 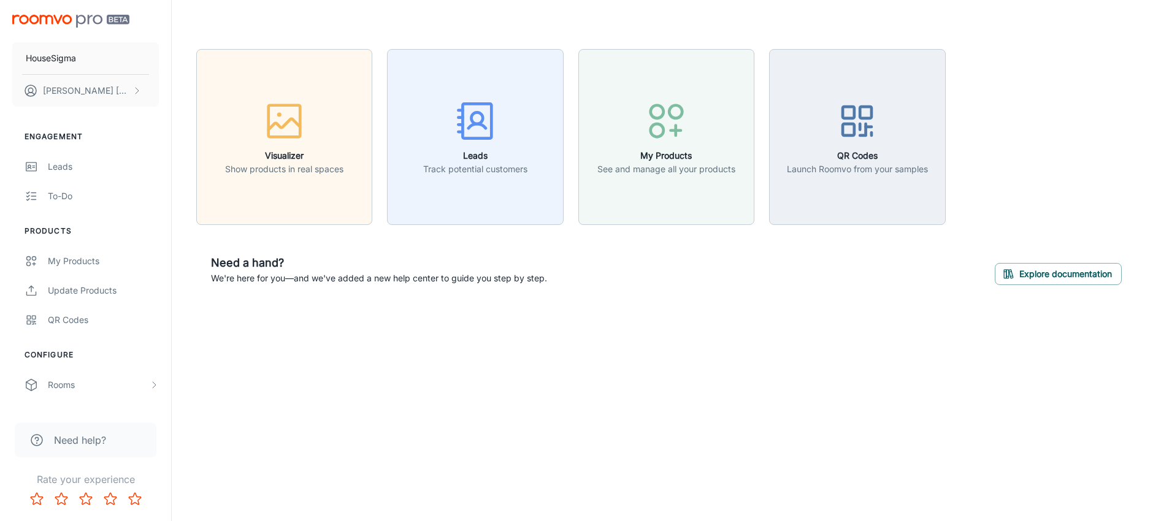 I want to click on div: Update Products, so click(x=103, y=291).